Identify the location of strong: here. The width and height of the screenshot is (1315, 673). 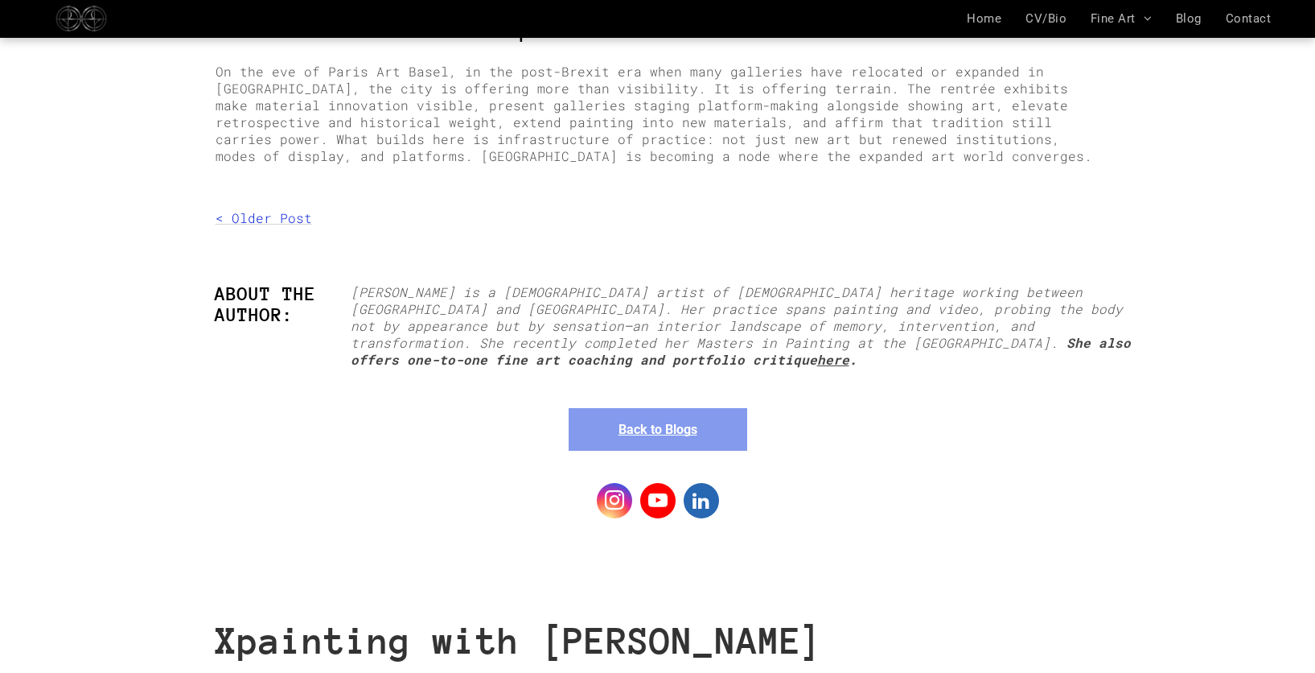
(833, 359).